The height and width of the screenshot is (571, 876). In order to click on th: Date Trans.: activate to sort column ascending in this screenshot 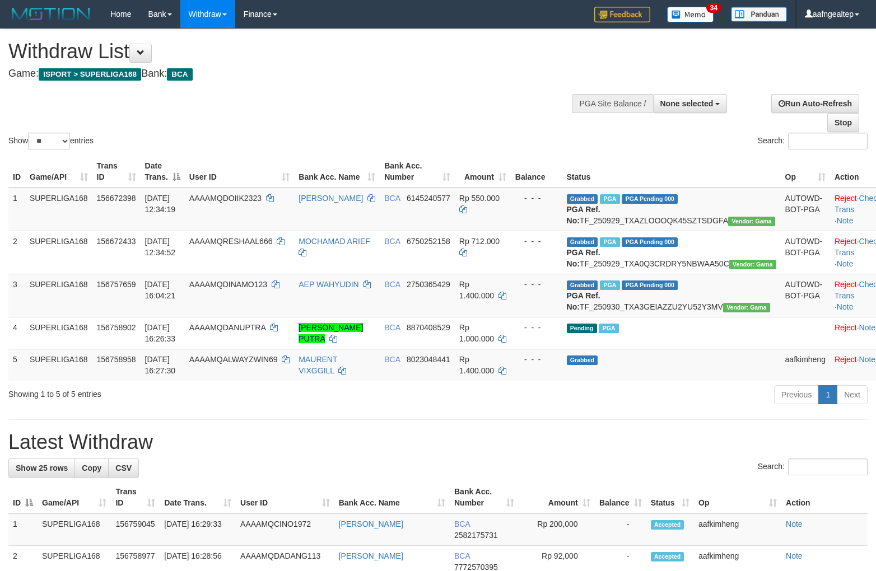, I will do `click(198, 497)`.